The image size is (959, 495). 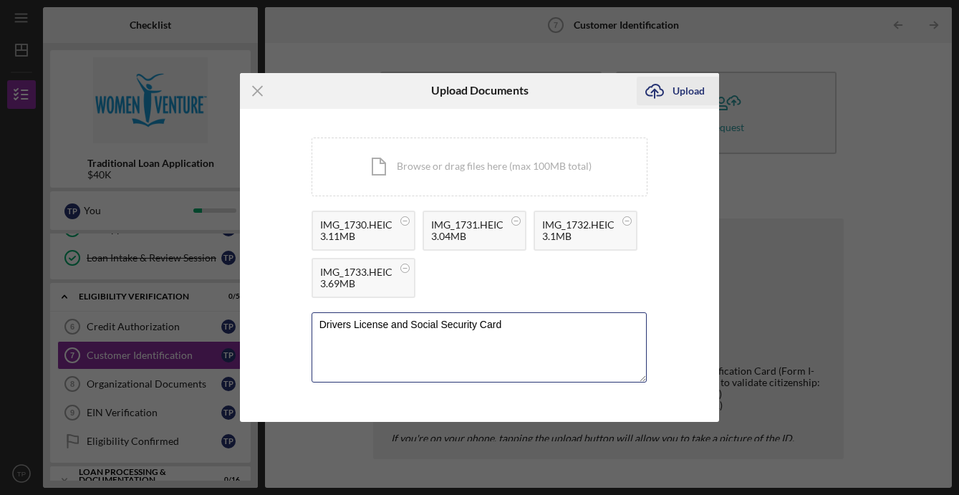 What do you see at coordinates (356, 236) in the screenshot?
I see `div: 3.11MB` at bounding box center [356, 236].